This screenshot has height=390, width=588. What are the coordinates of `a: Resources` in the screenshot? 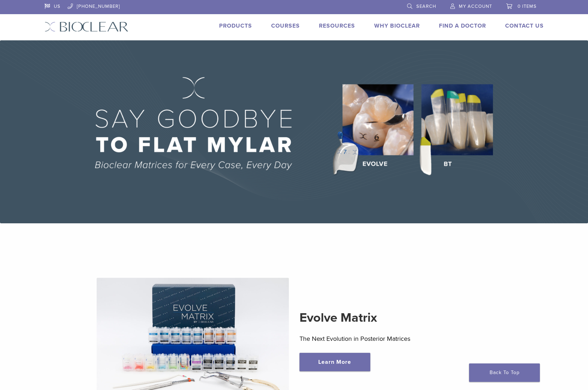 It's located at (337, 26).